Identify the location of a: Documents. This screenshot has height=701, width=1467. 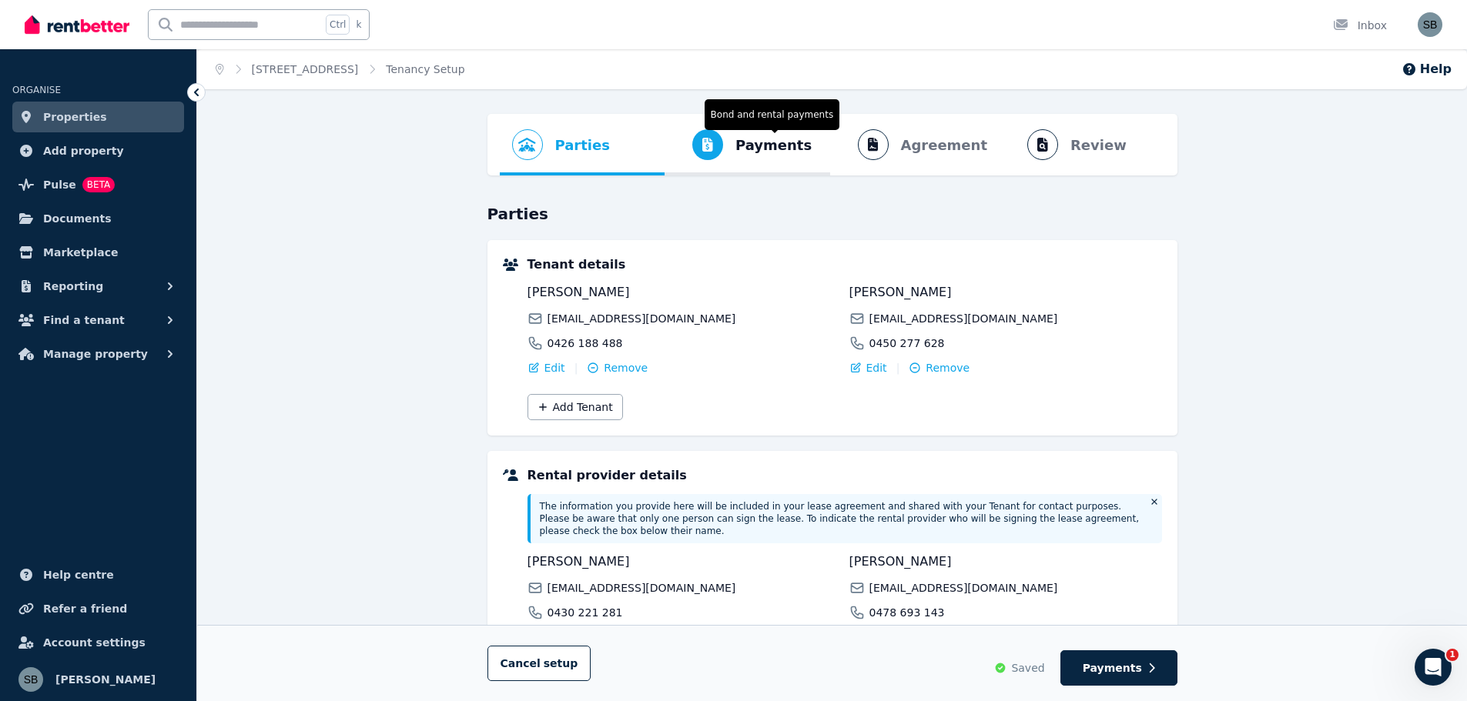
(98, 219).